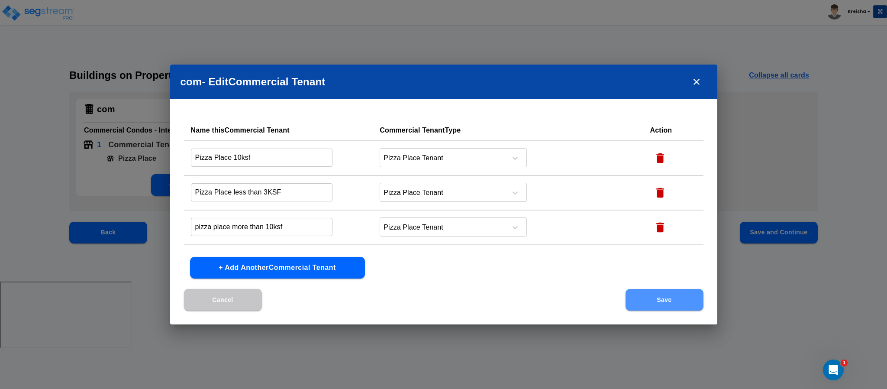  What do you see at coordinates (665, 300) in the screenshot?
I see `button: Save` at bounding box center [665, 300].